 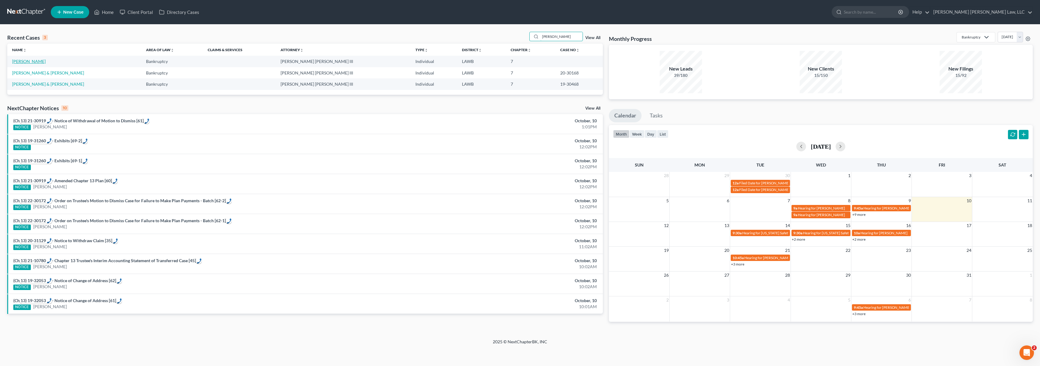 I want to click on div: 39/180, so click(x=681, y=75).